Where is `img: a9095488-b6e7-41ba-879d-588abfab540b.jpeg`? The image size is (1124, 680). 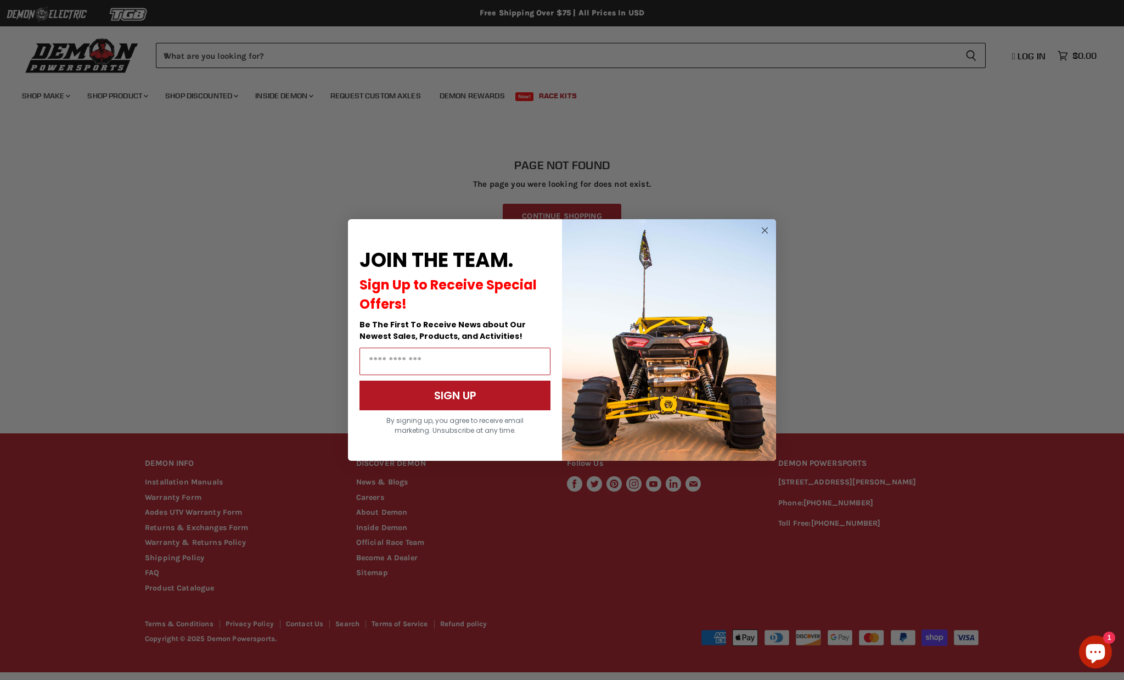 img: a9095488-b6e7-41ba-879d-588abfab540b.jpeg is located at coordinates (669, 340).